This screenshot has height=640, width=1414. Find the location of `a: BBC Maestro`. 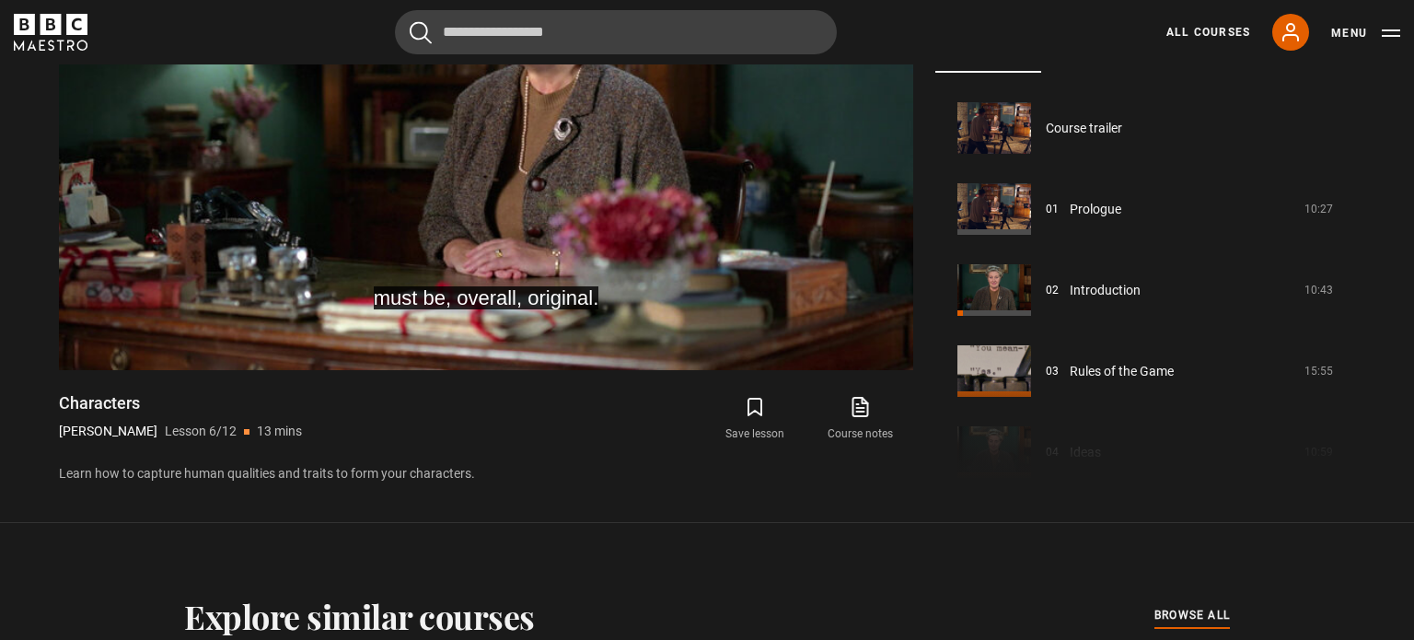

a: BBC Maestro is located at coordinates (51, 32).